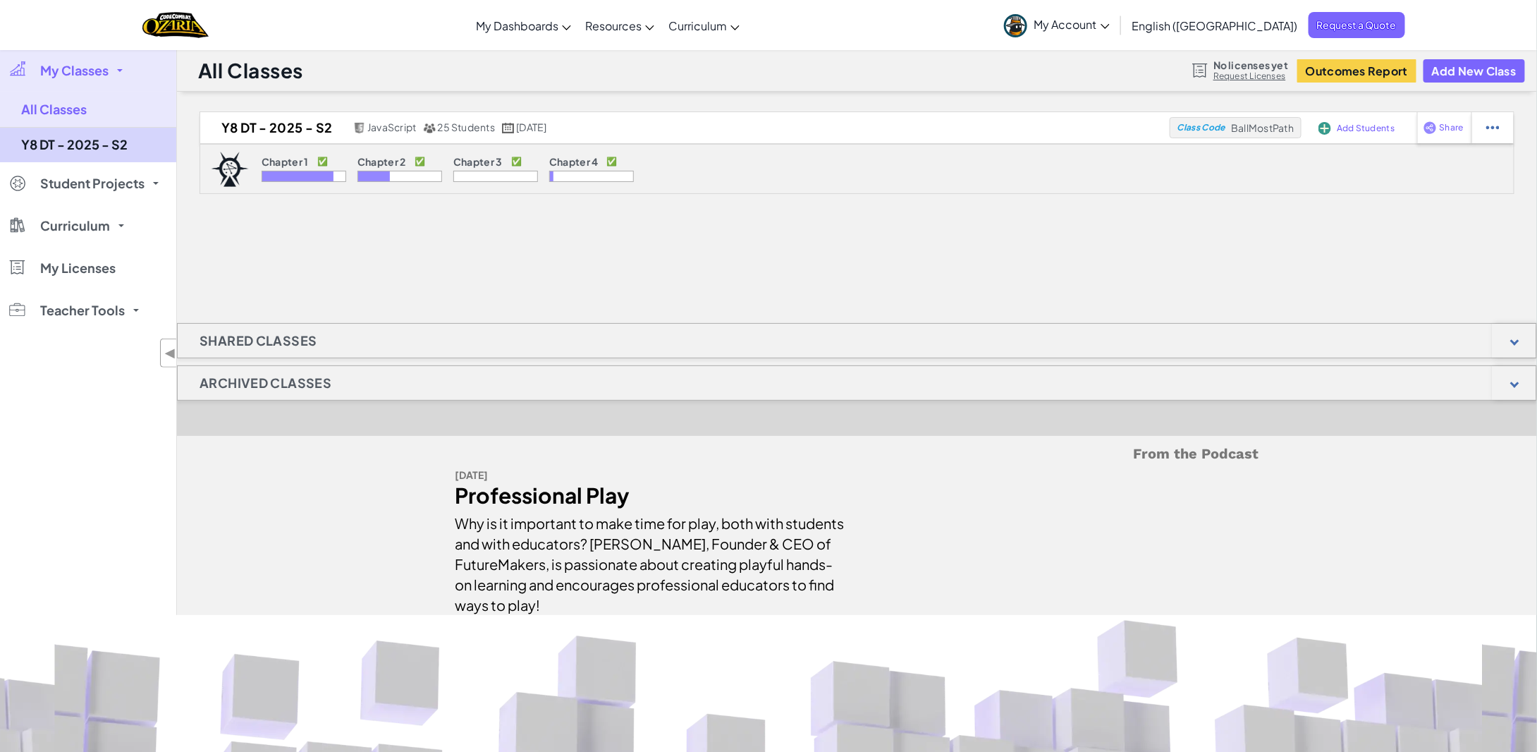  What do you see at coordinates (651, 495) in the screenshot?
I see `div: Professional Play` at bounding box center [651, 495].